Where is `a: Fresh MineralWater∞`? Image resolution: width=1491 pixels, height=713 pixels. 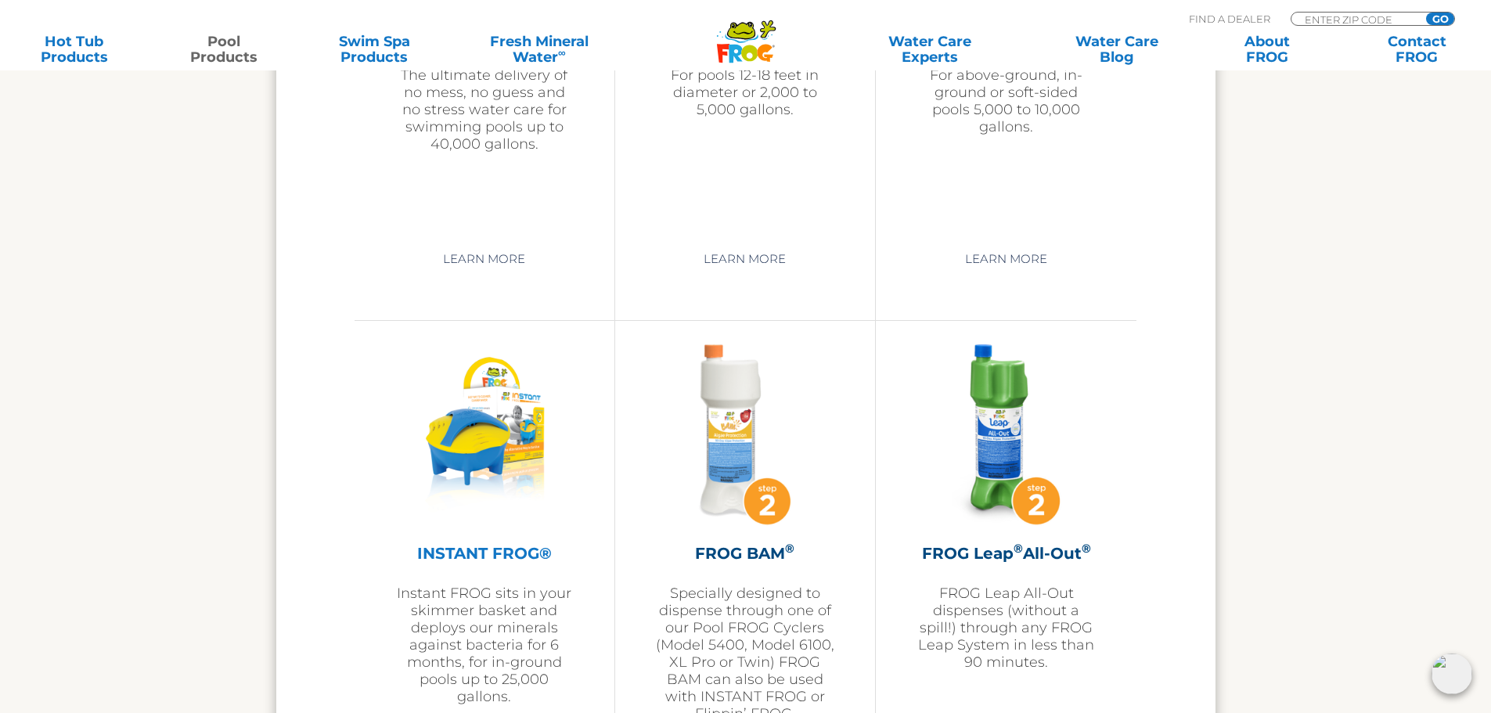
a: Fresh MineralWater∞ is located at coordinates (538, 49).